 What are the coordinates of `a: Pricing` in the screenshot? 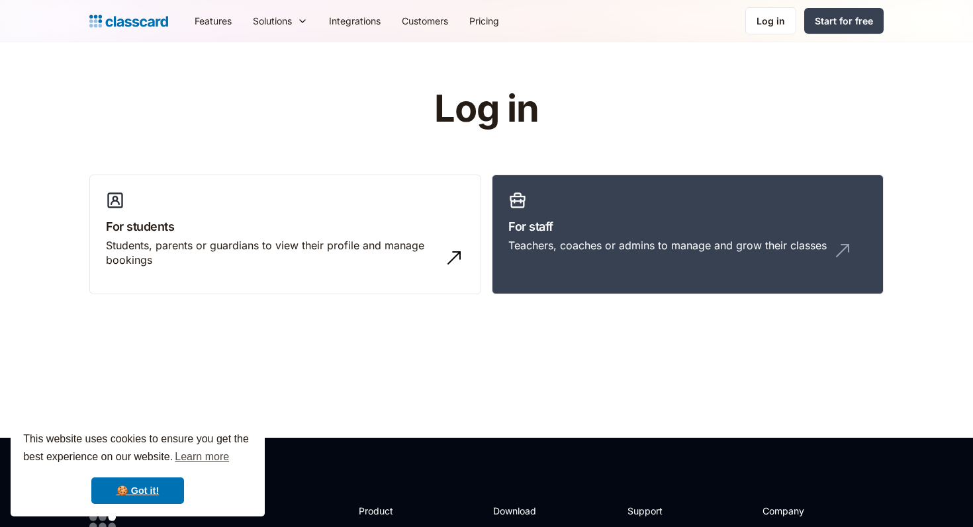 It's located at (484, 21).